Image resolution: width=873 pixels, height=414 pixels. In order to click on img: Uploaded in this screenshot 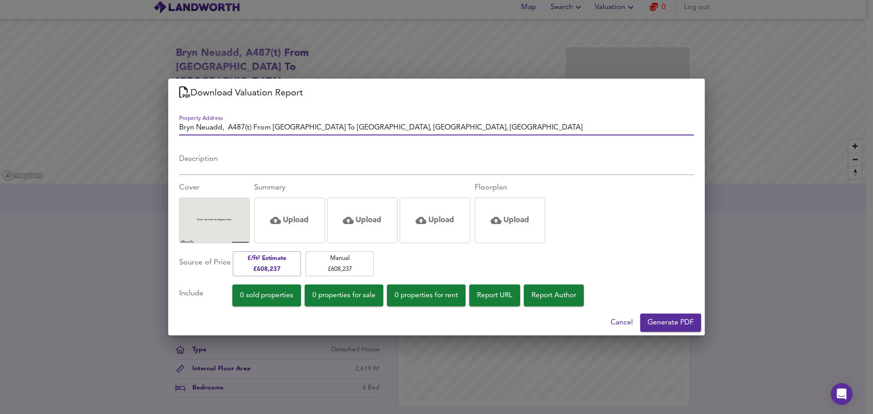, I will do `click(214, 220)`.